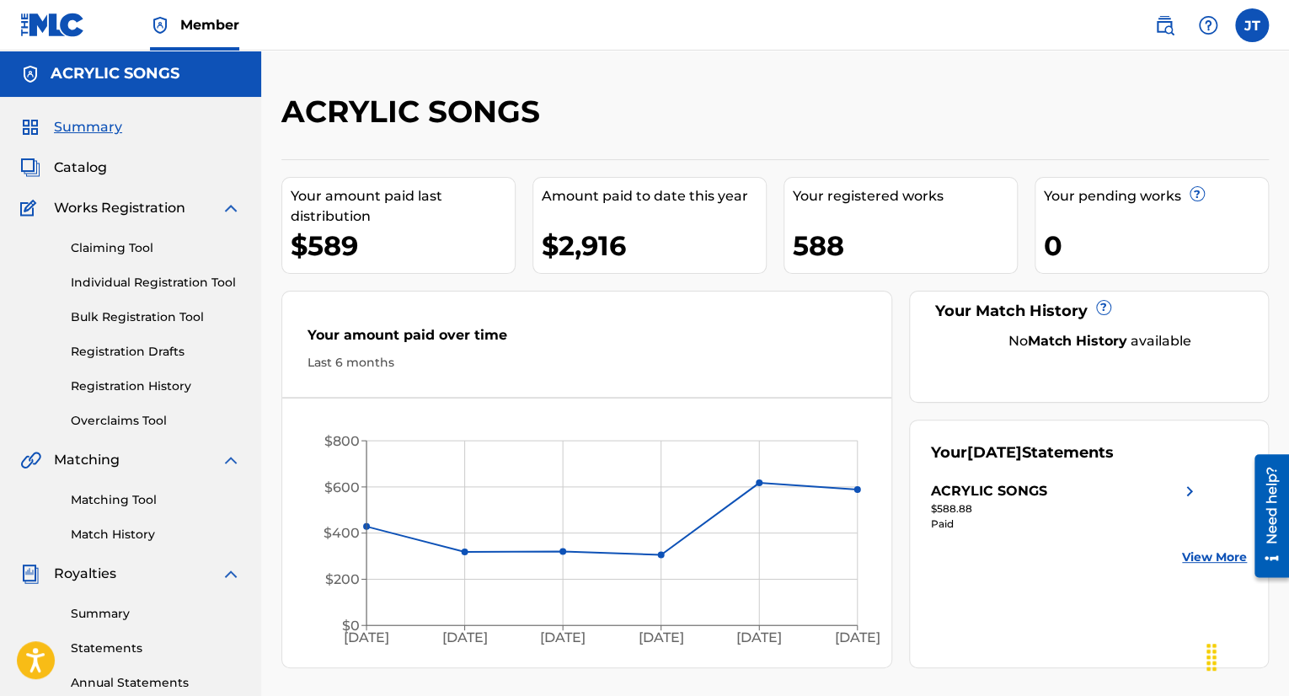  What do you see at coordinates (156, 500) in the screenshot?
I see `a: Matching Tool` at bounding box center [156, 500].